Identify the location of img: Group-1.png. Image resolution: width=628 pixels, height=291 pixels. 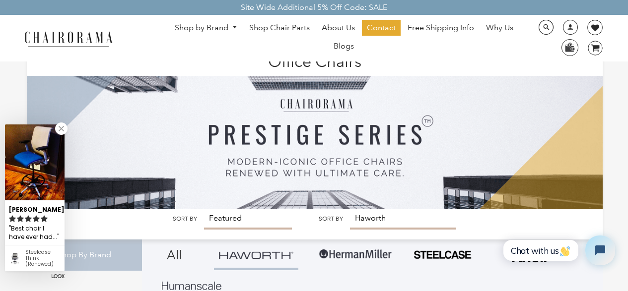
(355, 255).